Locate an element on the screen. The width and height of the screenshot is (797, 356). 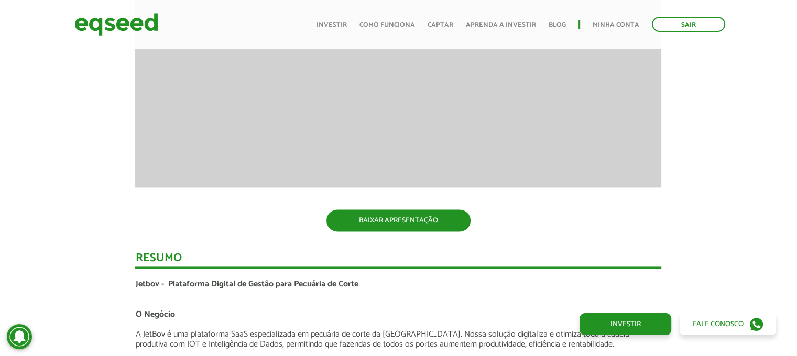
a: Sair is located at coordinates (688, 24).